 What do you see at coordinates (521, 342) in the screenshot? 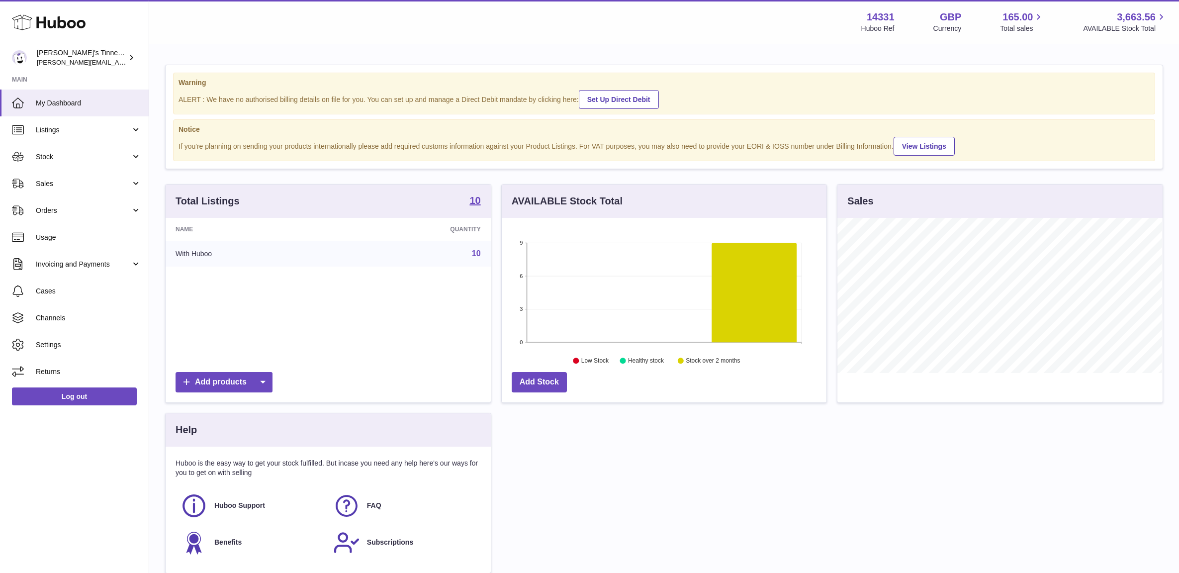
I see `text: 0` at bounding box center [521, 342].